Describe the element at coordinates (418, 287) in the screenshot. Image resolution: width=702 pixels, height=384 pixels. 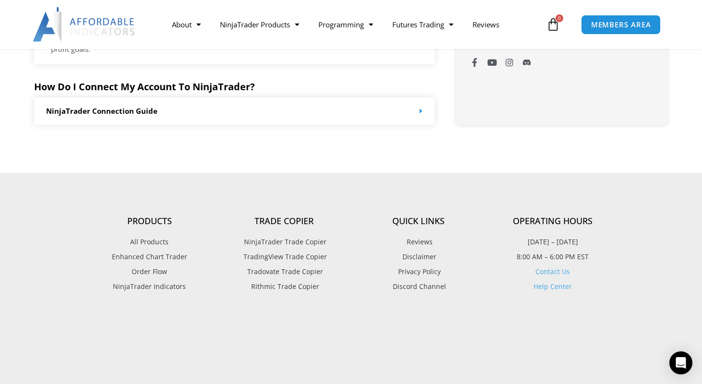
I see `span: Discord Channel` at that location.